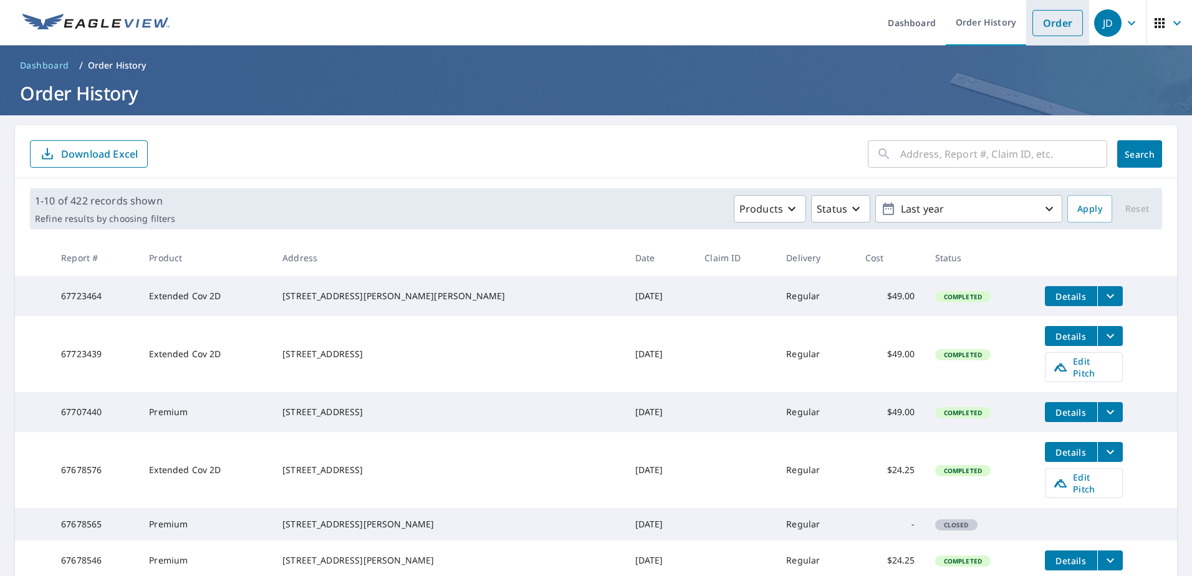  Describe the element at coordinates (1003, 154) in the screenshot. I see `input: Address, Report #, Claim ID, etc.` at that location.